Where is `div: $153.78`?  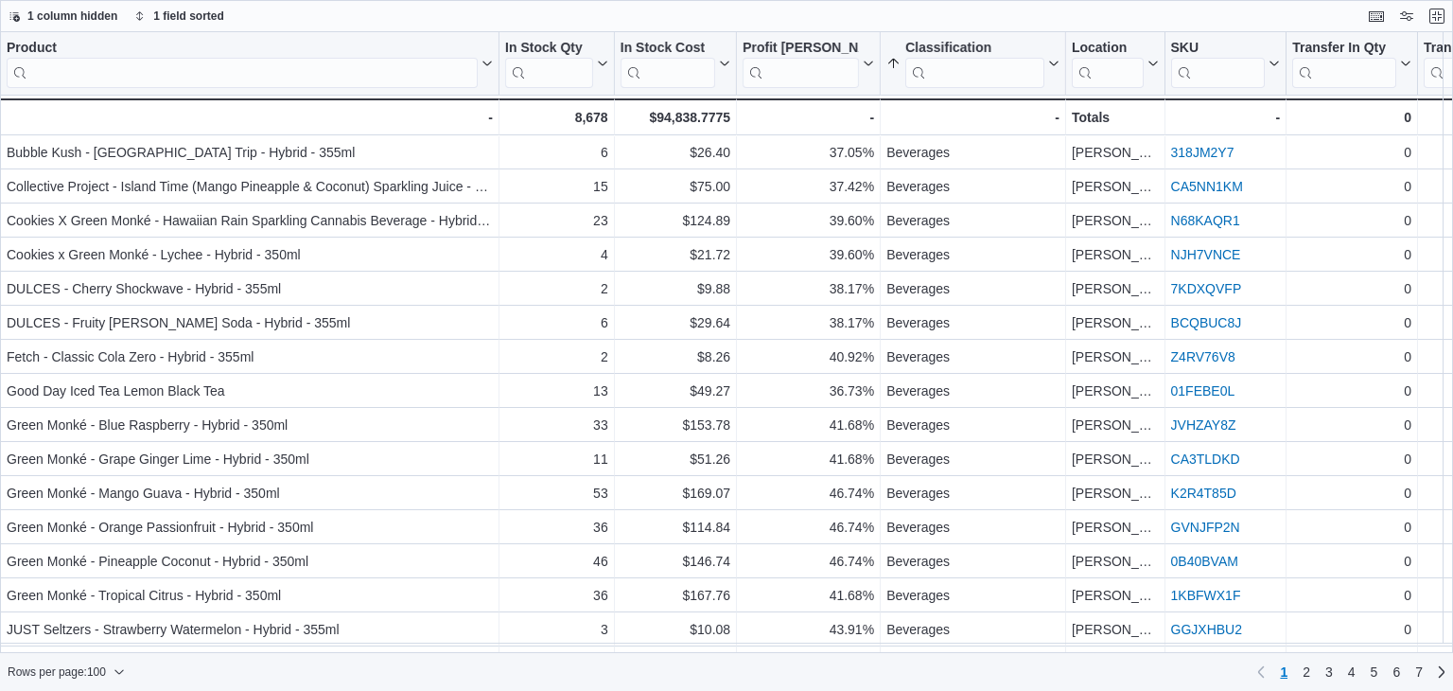 div: $153.78 is located at coordinates (676, 425).